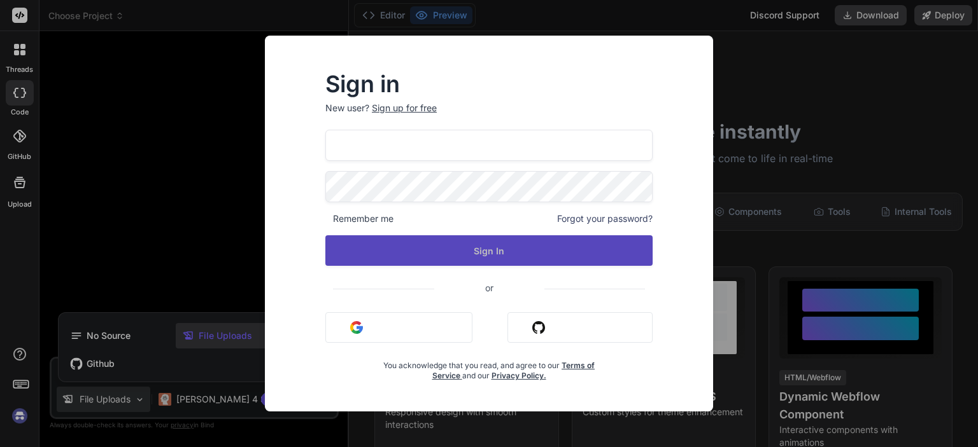 Image resolution: width=978 pixels, height=447 pixels. What do you see at coordinates (489, 145) in the screenshot?
I see `input: Login or Email` at bounding box center [489, 145].